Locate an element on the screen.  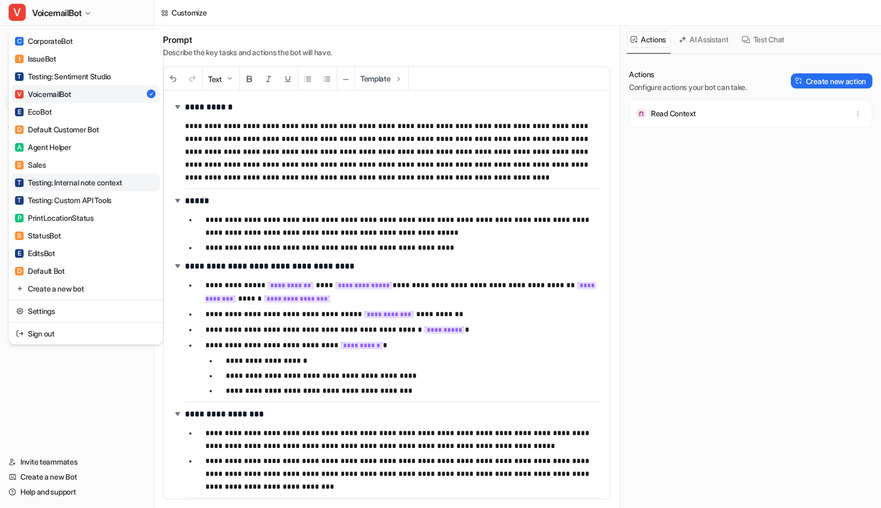
div: CorporateBot is located at coordinates (44, 41).